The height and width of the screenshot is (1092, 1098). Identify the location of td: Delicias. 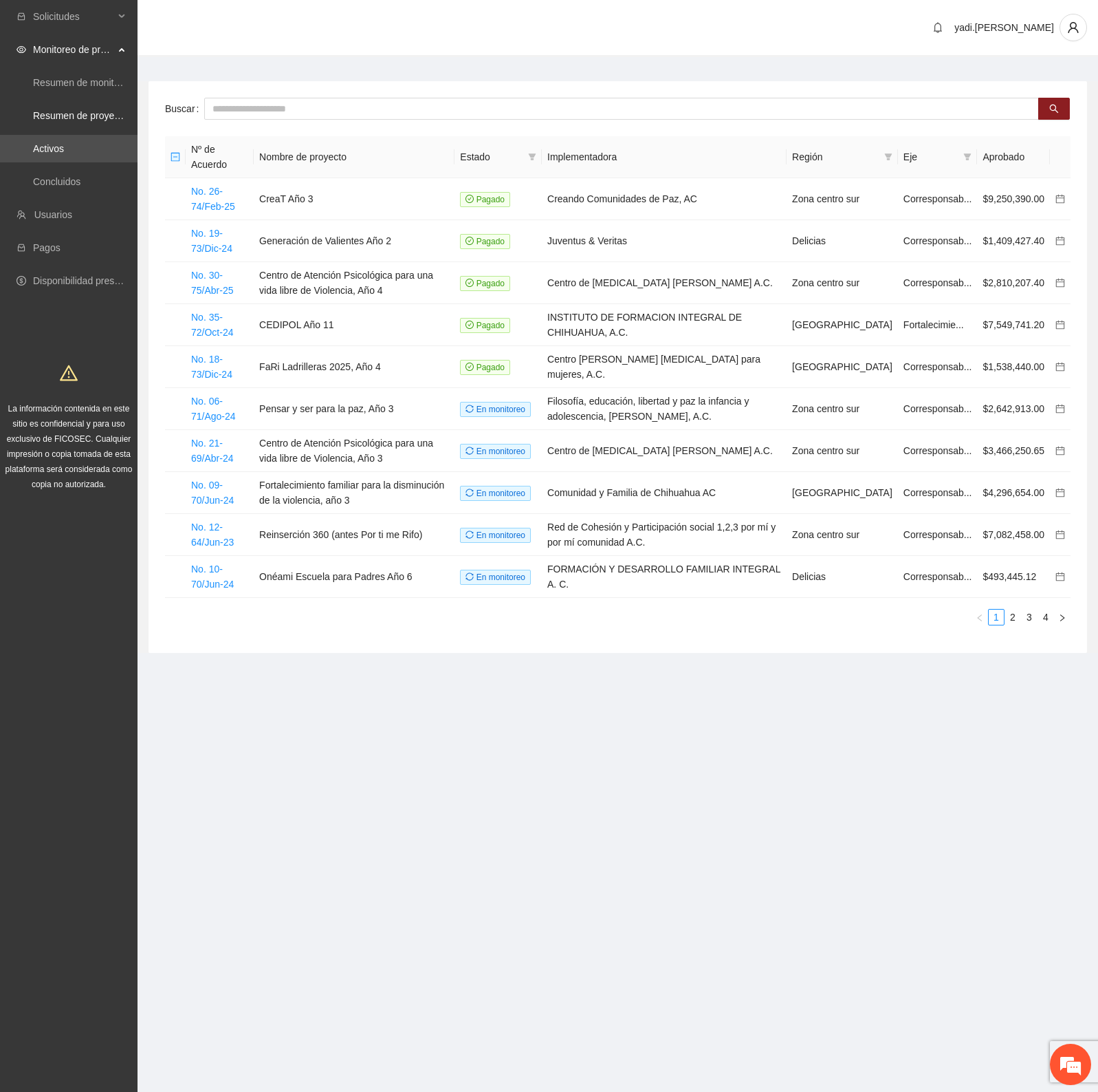
(842, 577).